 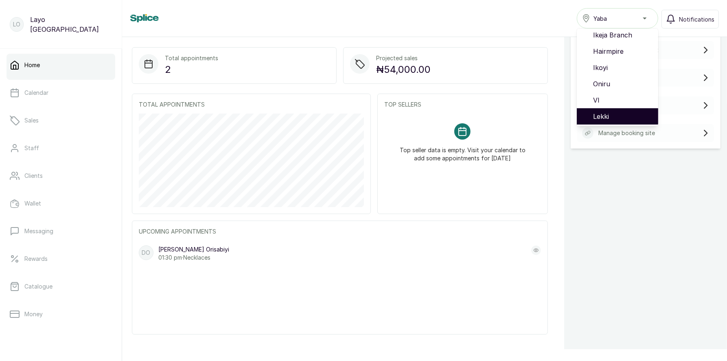 What do you see at coordinates (32, 65) in the screenshot?
I see `p: Home` at bounding box center [32, 65].